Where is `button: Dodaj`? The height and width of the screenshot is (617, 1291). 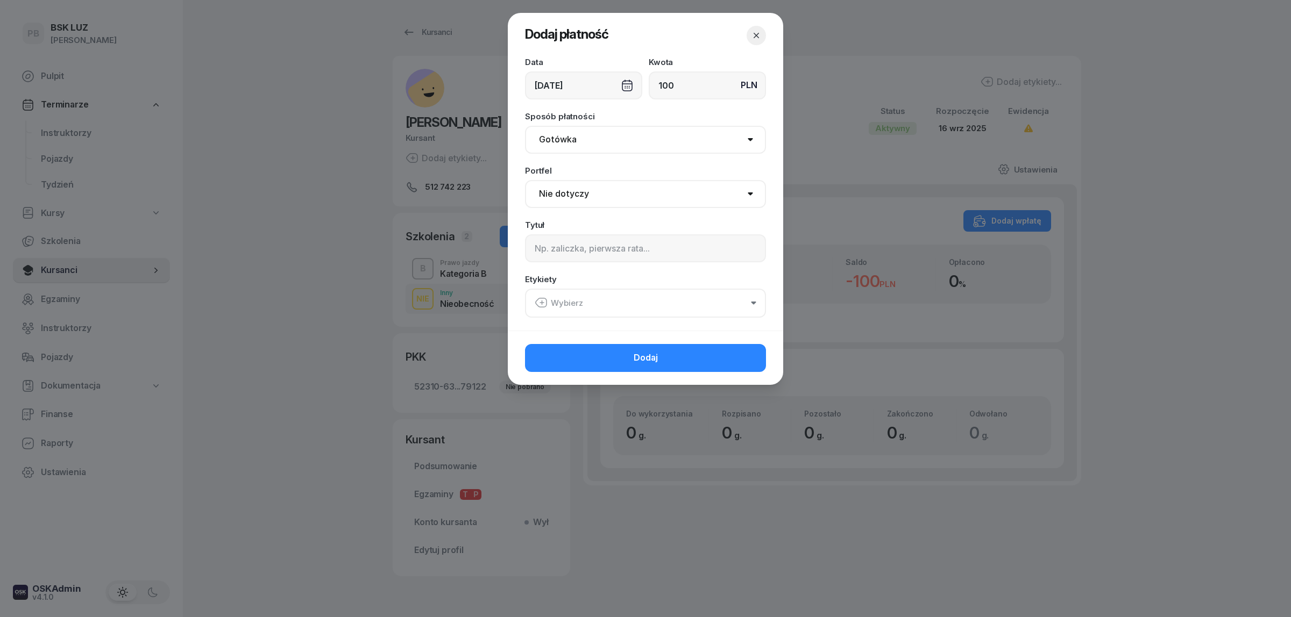 button: Dodaj is located at coordinates (645, 358).